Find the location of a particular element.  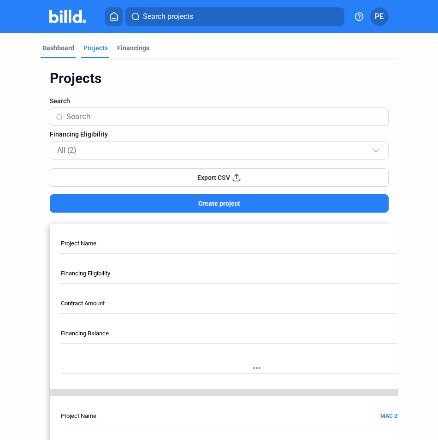

button: PE is located at coordinates (380, 17).